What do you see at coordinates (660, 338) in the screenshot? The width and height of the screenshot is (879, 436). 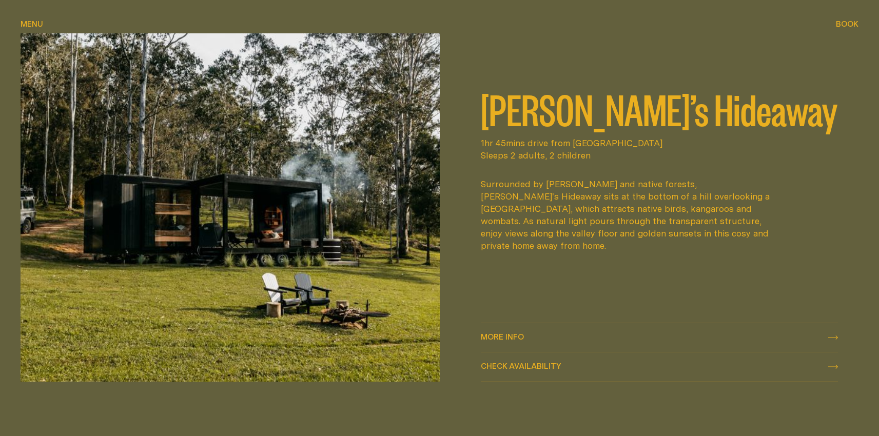 I see `a: More info` at bounding box center [660, 338].